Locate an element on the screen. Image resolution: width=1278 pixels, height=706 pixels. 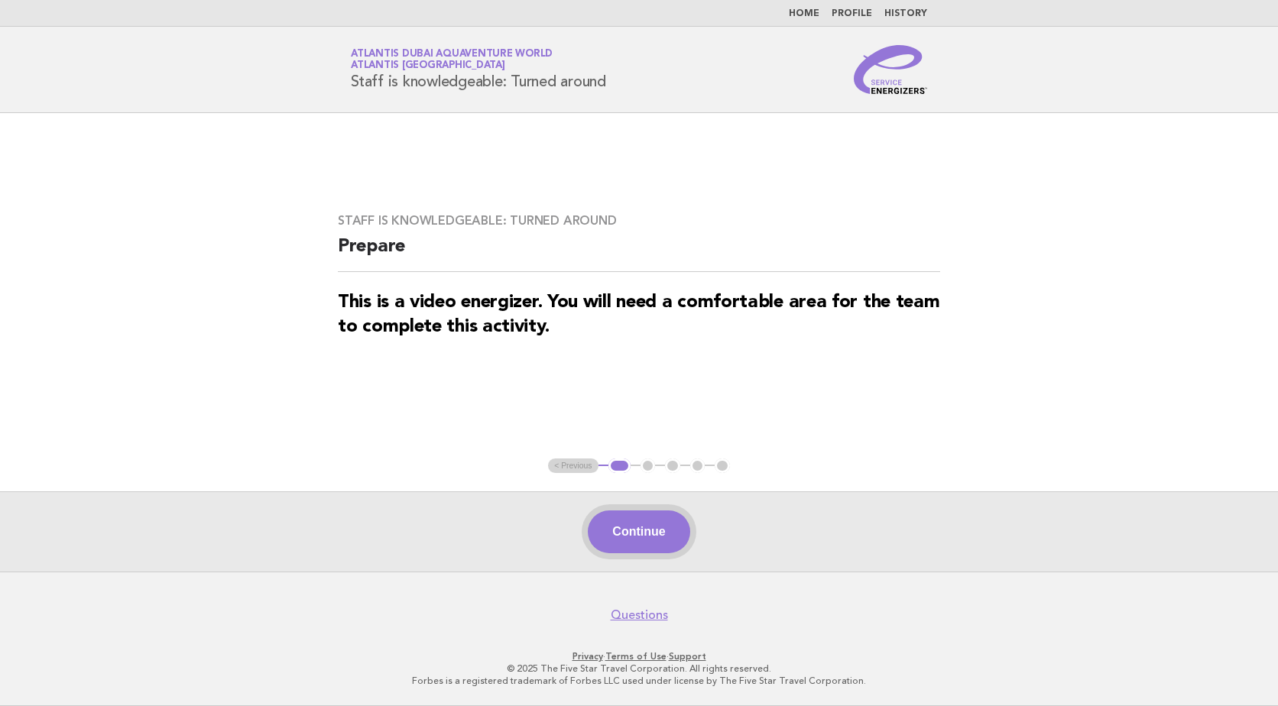
button: 1 is located at coordinates (619, 466).